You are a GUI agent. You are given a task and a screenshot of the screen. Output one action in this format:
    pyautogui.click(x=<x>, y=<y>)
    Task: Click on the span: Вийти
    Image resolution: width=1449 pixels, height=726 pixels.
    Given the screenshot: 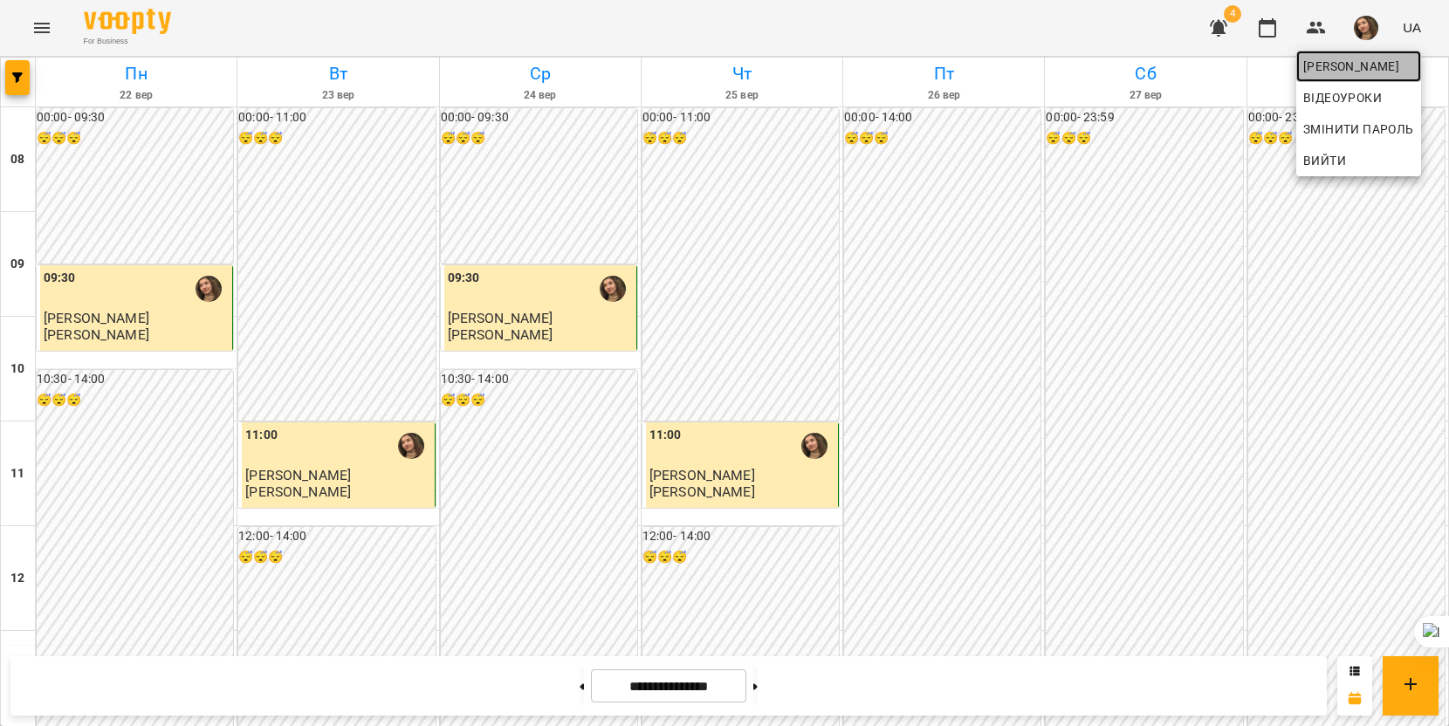 What is the action you would take?
    pyautogui.click(x=1325, y=161)
    